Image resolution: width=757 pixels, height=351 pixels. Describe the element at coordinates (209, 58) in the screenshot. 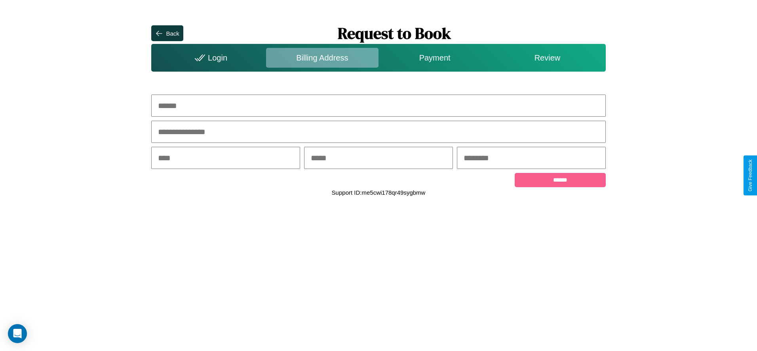

I see `div: Login` at that location.